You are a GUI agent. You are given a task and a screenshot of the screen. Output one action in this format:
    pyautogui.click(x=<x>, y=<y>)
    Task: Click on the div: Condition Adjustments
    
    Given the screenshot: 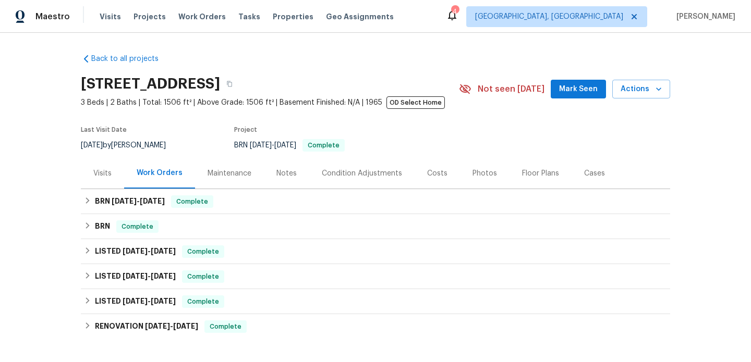 What is the action you would take?
    pyautogui.click(x=362, y=174)
    